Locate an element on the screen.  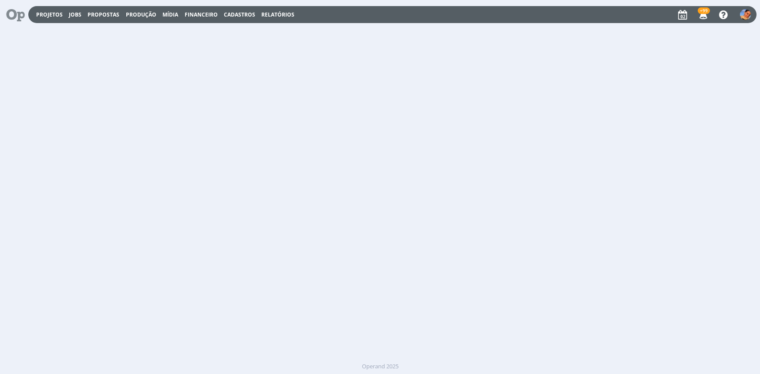
button: Financeiro is located at coordinates (201, 15).